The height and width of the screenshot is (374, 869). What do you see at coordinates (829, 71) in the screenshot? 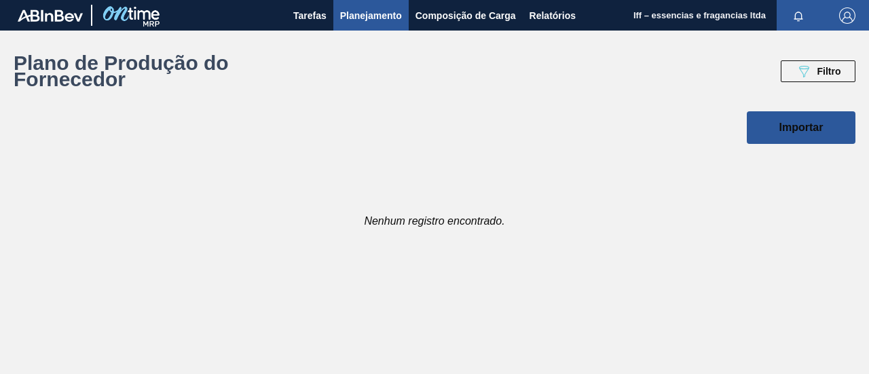
I see `span: Filtro` at bounding box center [829, 71].